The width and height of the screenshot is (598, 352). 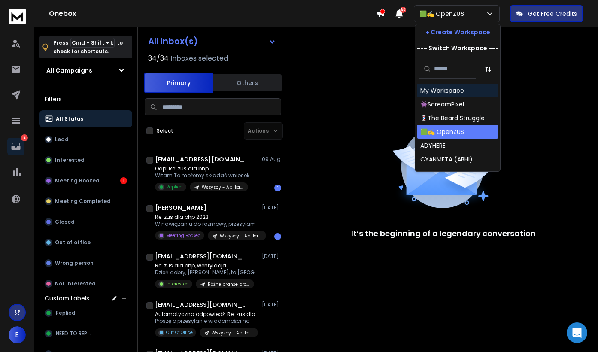 I want to click on button: All Inbox(s), so click(x=212, y=41).